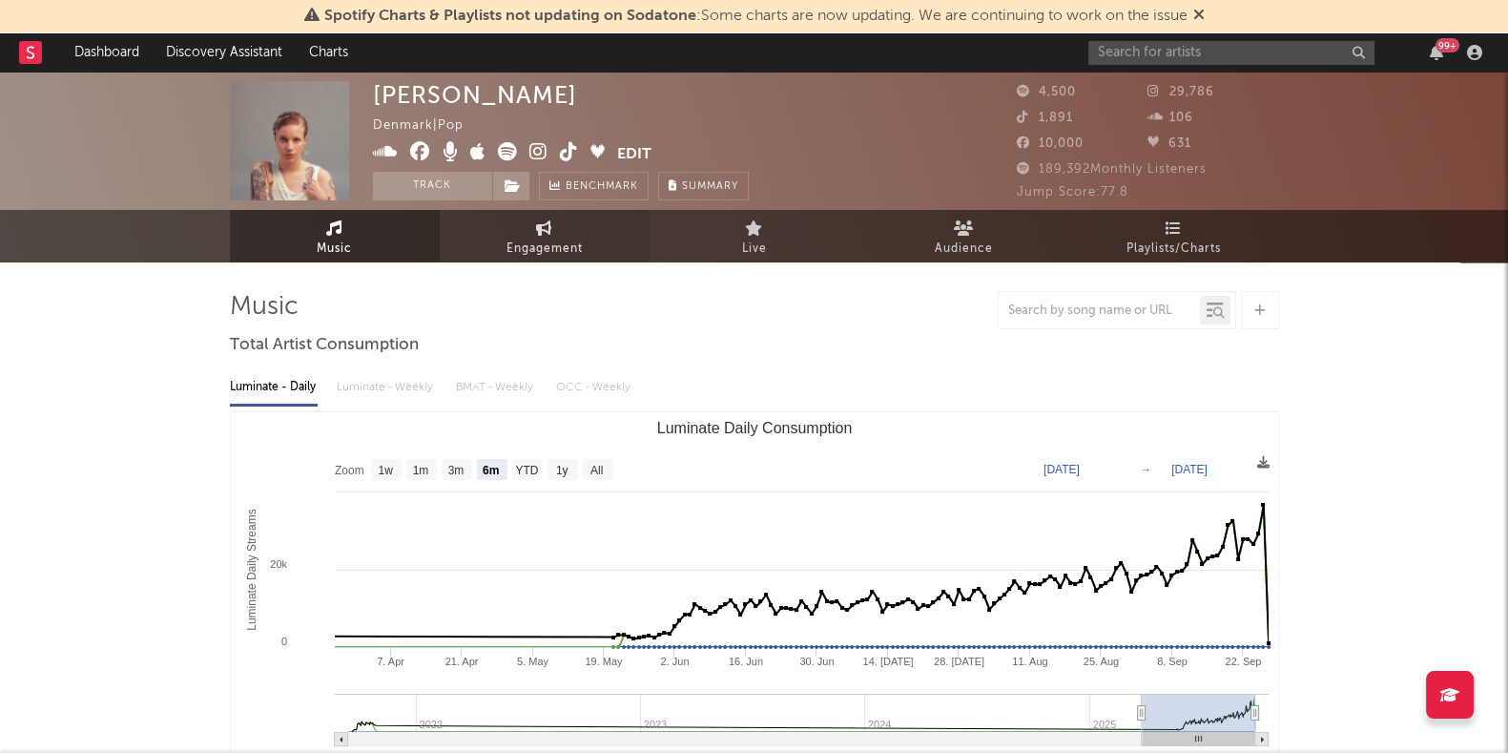 This screenshot has width=1508, height=753. What do you see at coordinates (755, 236) in the screenshot?
I see `a: Live` at bounding box center [755, 236].